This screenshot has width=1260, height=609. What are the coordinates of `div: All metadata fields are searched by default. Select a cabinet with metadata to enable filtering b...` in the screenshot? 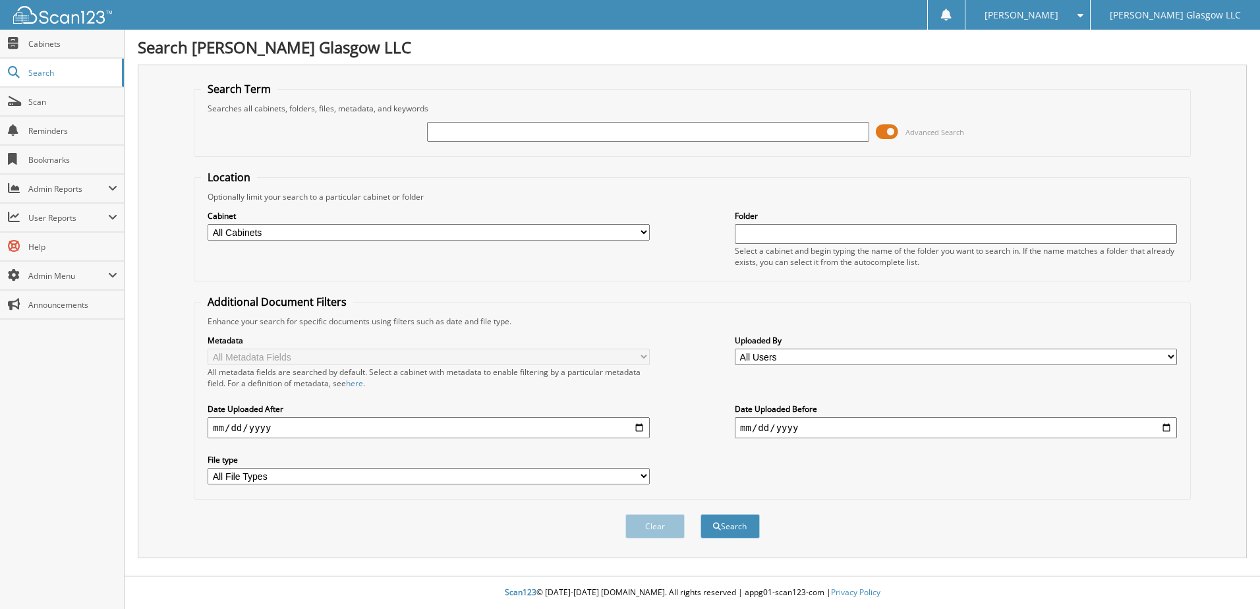 It's located at (428, 378).